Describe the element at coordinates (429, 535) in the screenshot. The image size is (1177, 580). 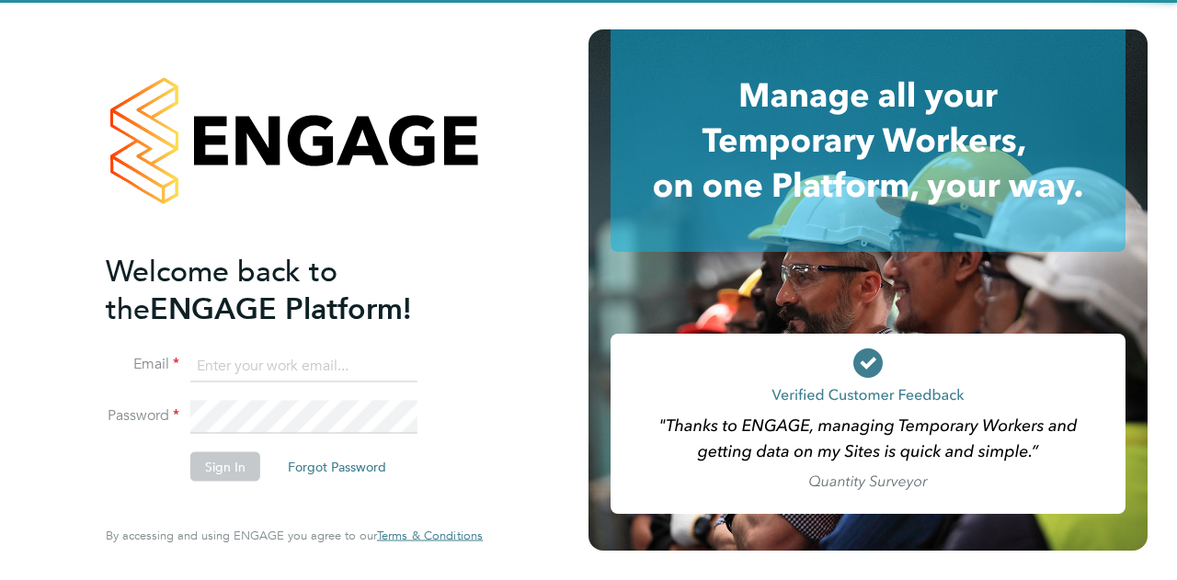
I see `span: Terms & Conditions` at that location.